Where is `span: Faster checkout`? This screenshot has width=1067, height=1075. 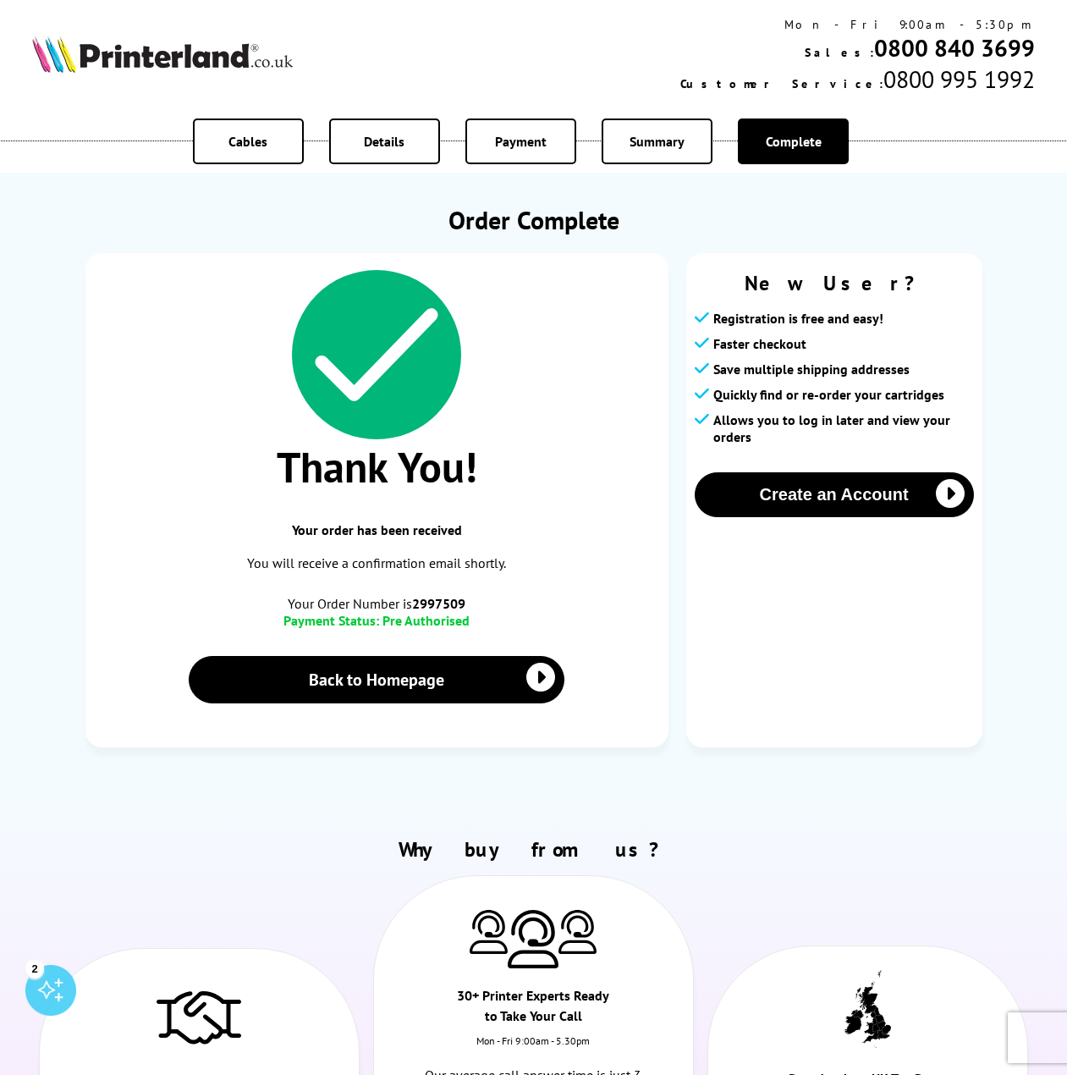 span: Faster checkout is located at coordinates (760, 344).